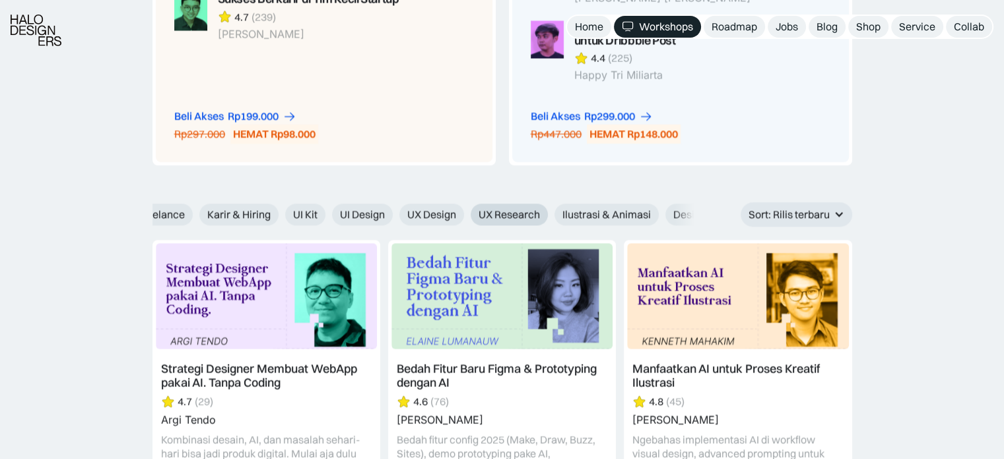 The width and height of the screenshot is (1004, 459). Describe the element at coordinates (235, 115) in the screenshot. I see `a: Beli AksesRp199.000` at that location.